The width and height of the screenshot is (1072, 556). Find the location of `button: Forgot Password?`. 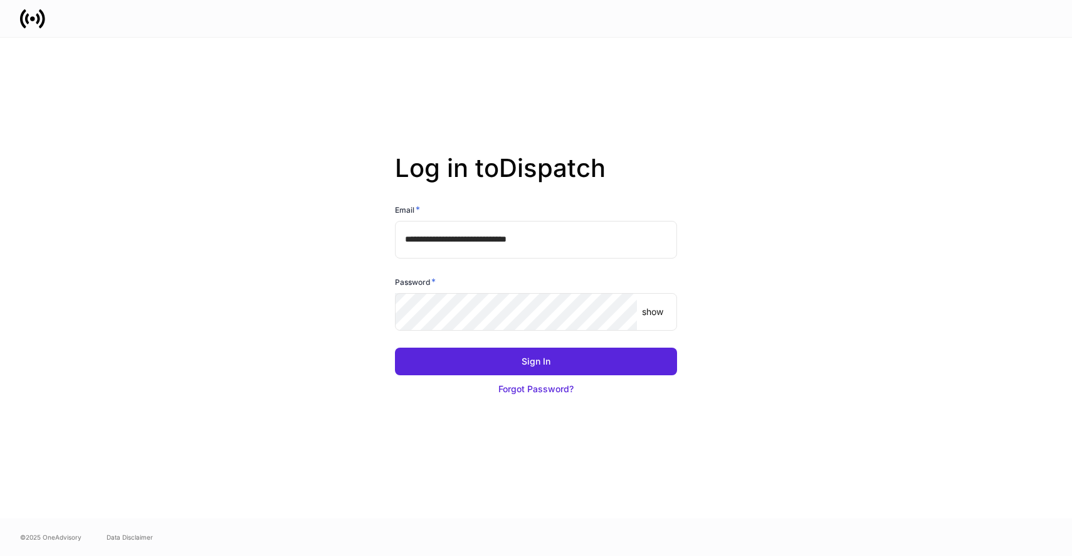

button: Forgot Password? is located at coordinates (536, 389).